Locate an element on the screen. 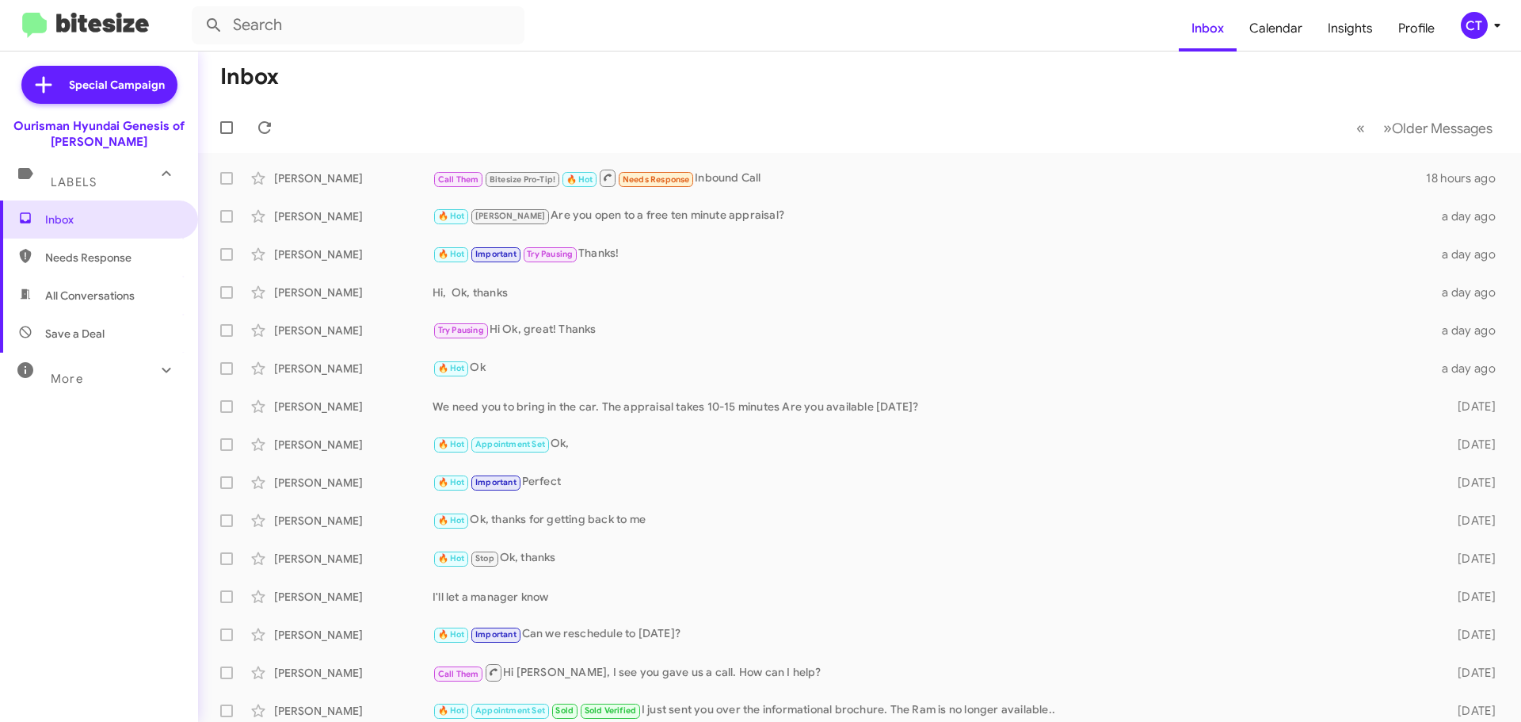 This screenshot has height=722, width=1521. span: Insights is located at coordinates (1350, 29).